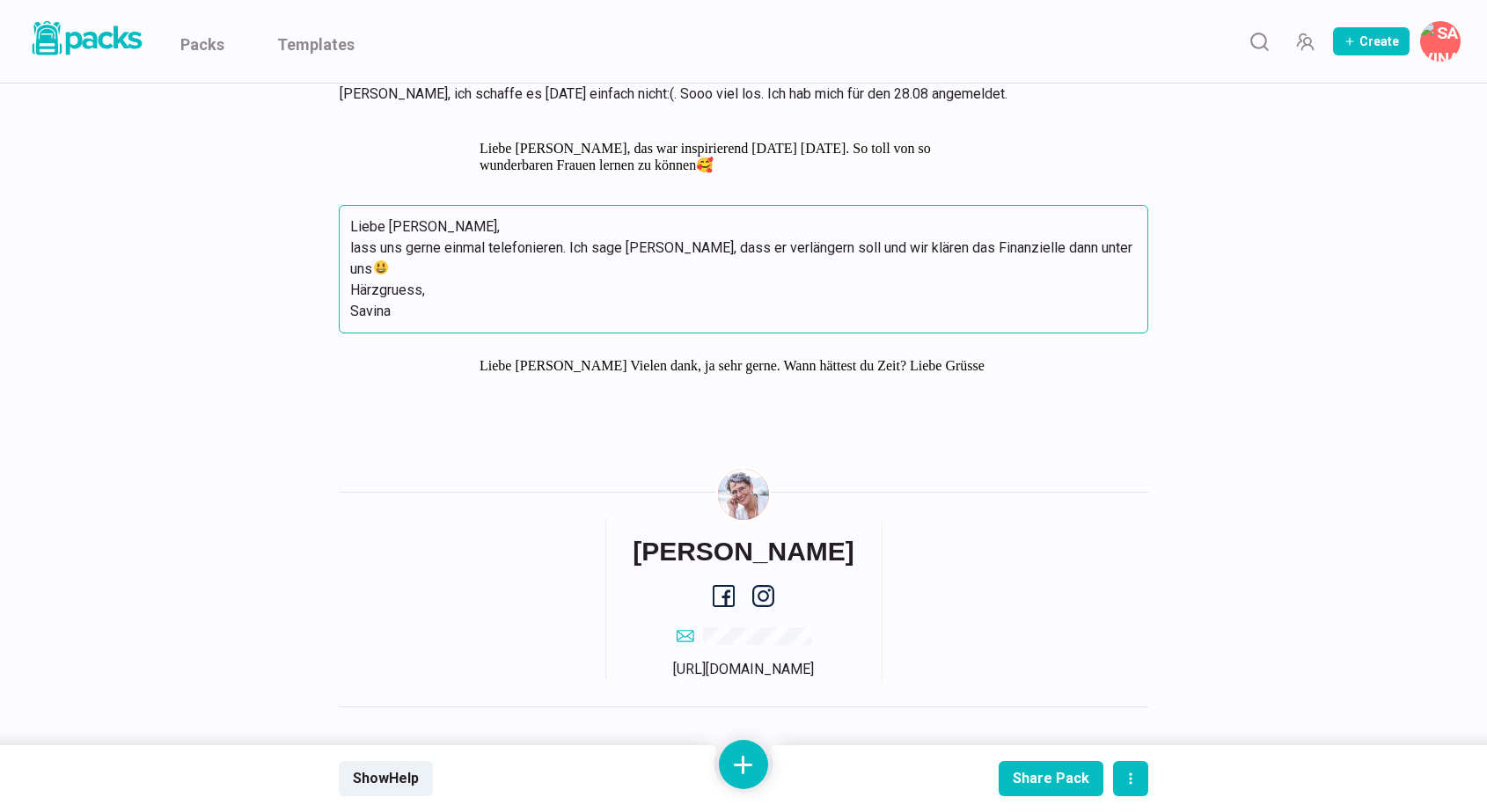 This screenshot has height=812, width=1487. What do you see at coordinates (1051, 778) in the screenshot?
I see `button: Share Pack` at bounding box center [1051, 778].